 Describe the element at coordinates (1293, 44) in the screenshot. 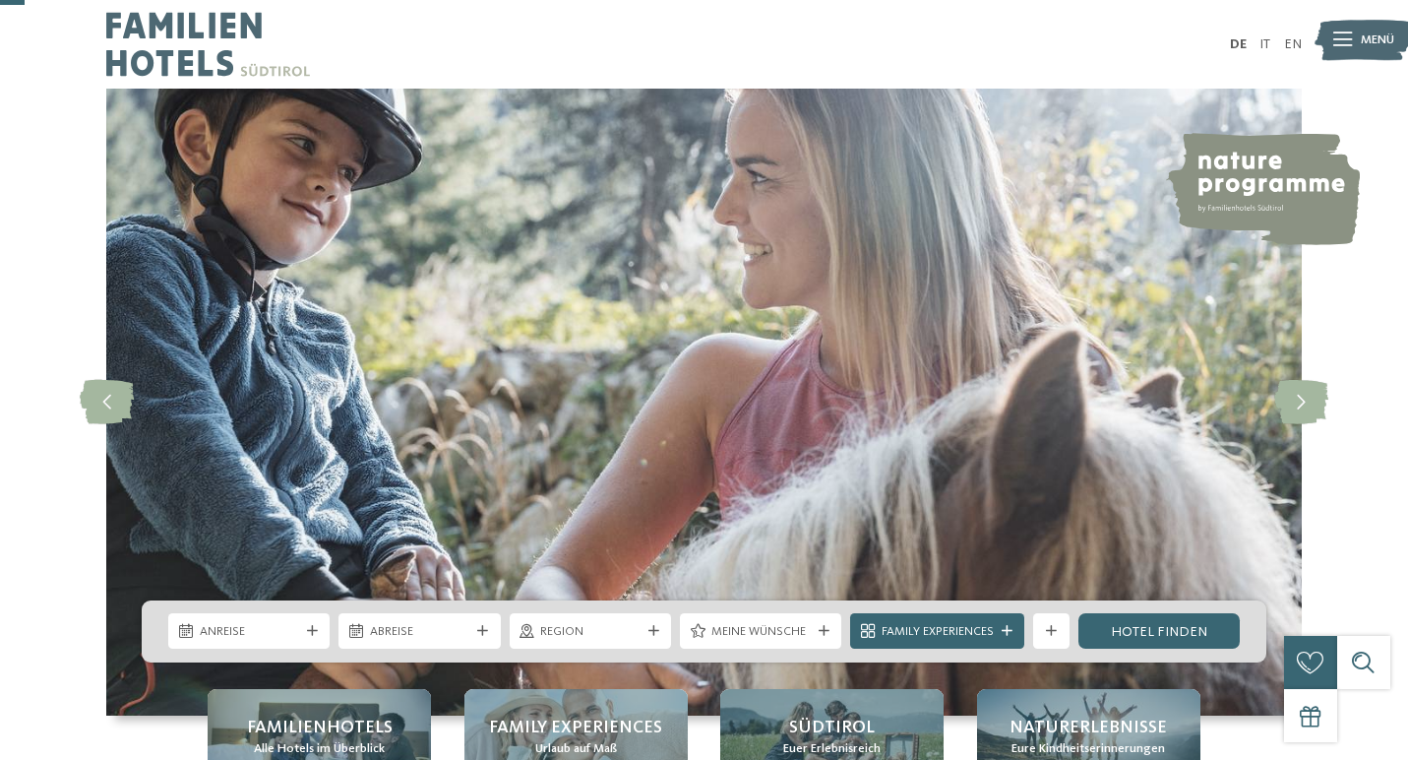

I see `a: EN` at that location.